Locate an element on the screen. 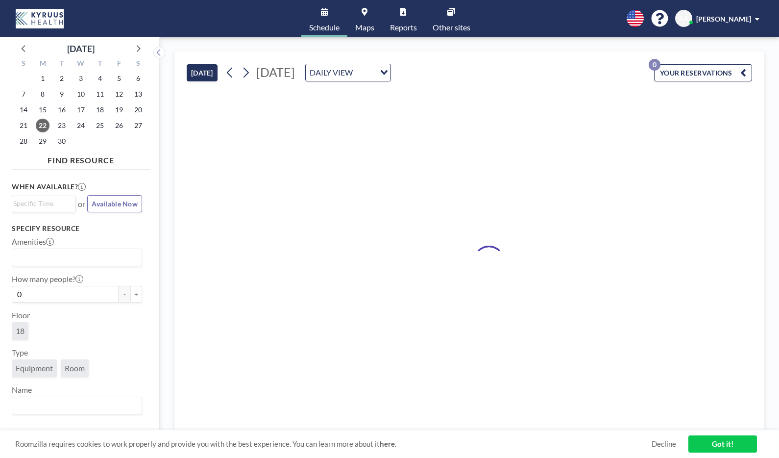 The width and height of the screenshot is (779, 458). span: Room is located at coordinates (74, 368).